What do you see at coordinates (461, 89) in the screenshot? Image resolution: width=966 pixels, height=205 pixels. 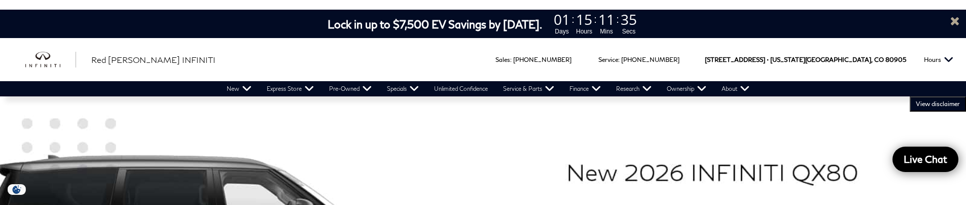 I see `a: Unlimited Confidence` at bounding box center [461, 89].